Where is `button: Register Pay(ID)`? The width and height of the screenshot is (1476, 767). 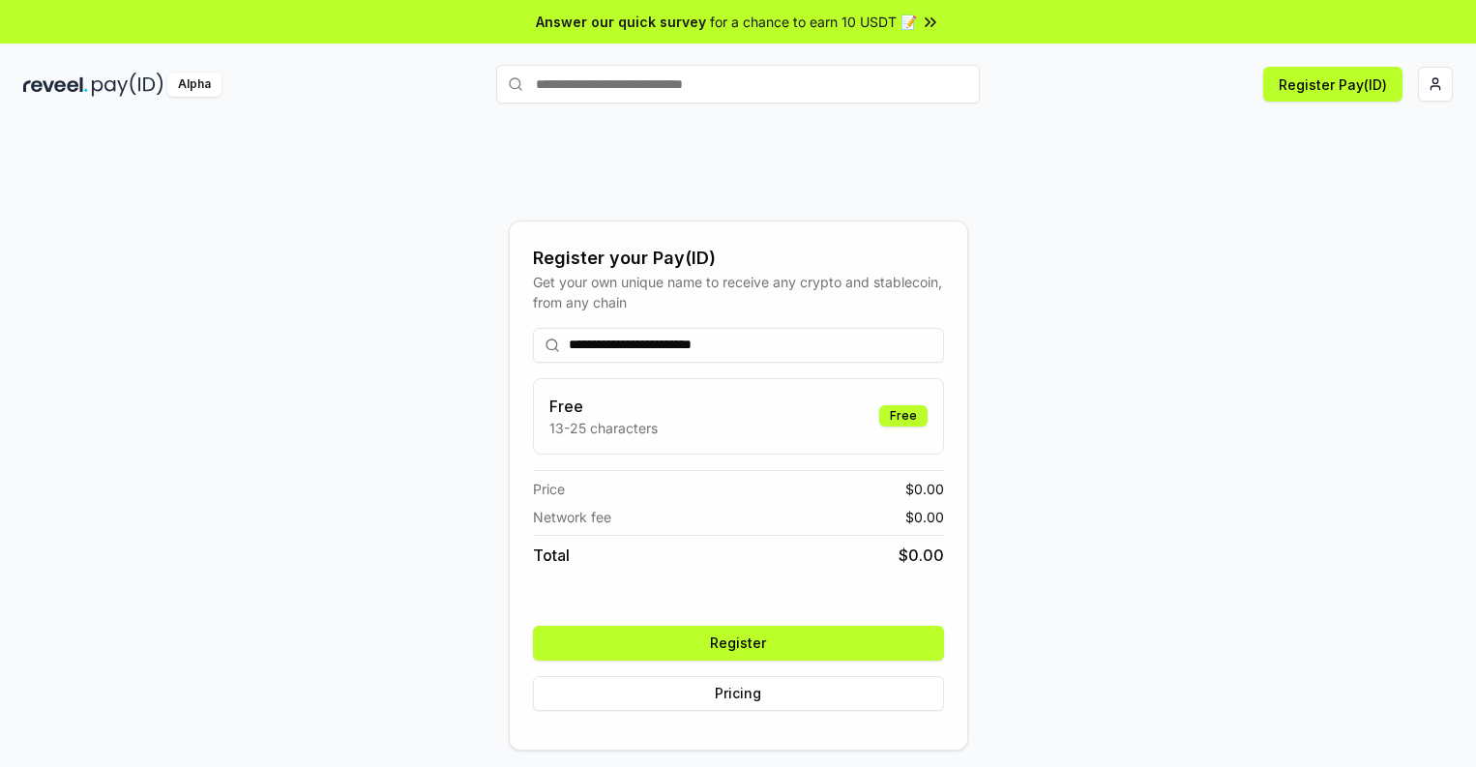
button: Register Pay(ID) is located at coordinates (1333, 84).